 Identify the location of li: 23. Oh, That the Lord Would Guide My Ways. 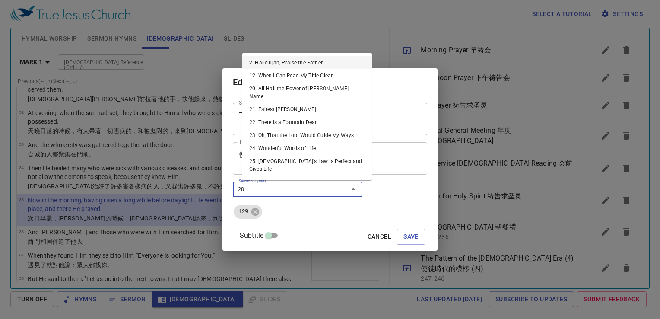
(307, 135).